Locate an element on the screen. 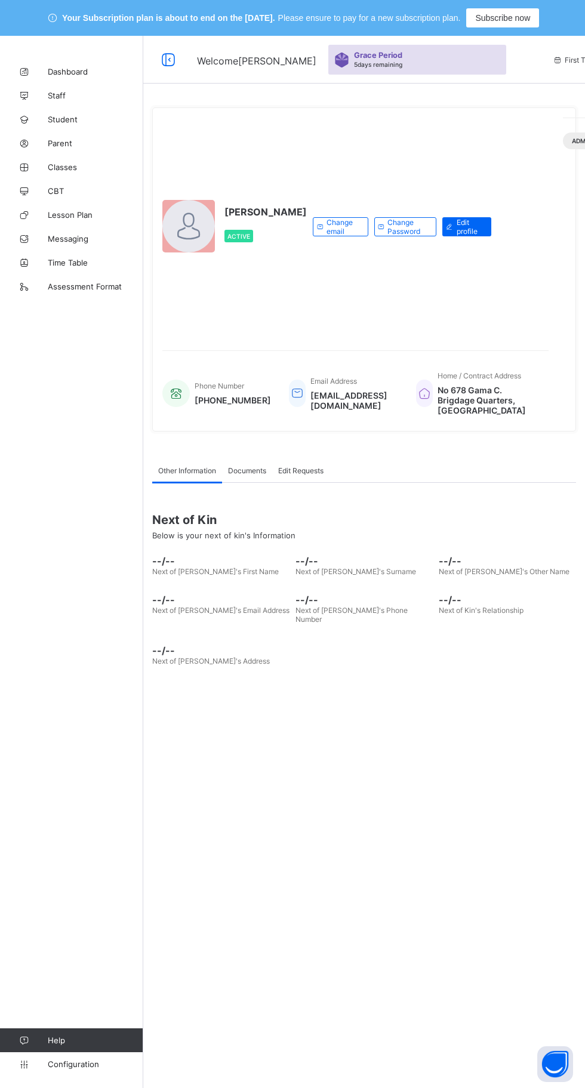  span: Help is located at coordinates (95, 1041).